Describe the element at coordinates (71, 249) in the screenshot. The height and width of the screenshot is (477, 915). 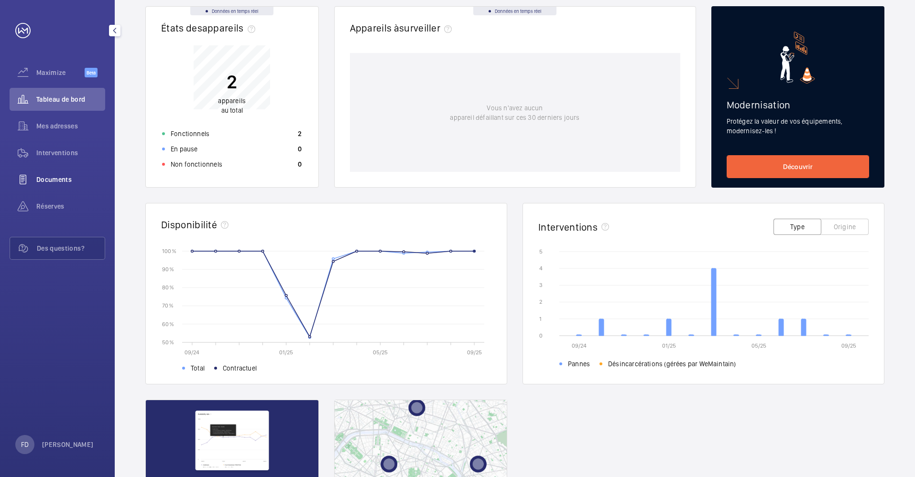
I see `span: Des questions?` at that location.